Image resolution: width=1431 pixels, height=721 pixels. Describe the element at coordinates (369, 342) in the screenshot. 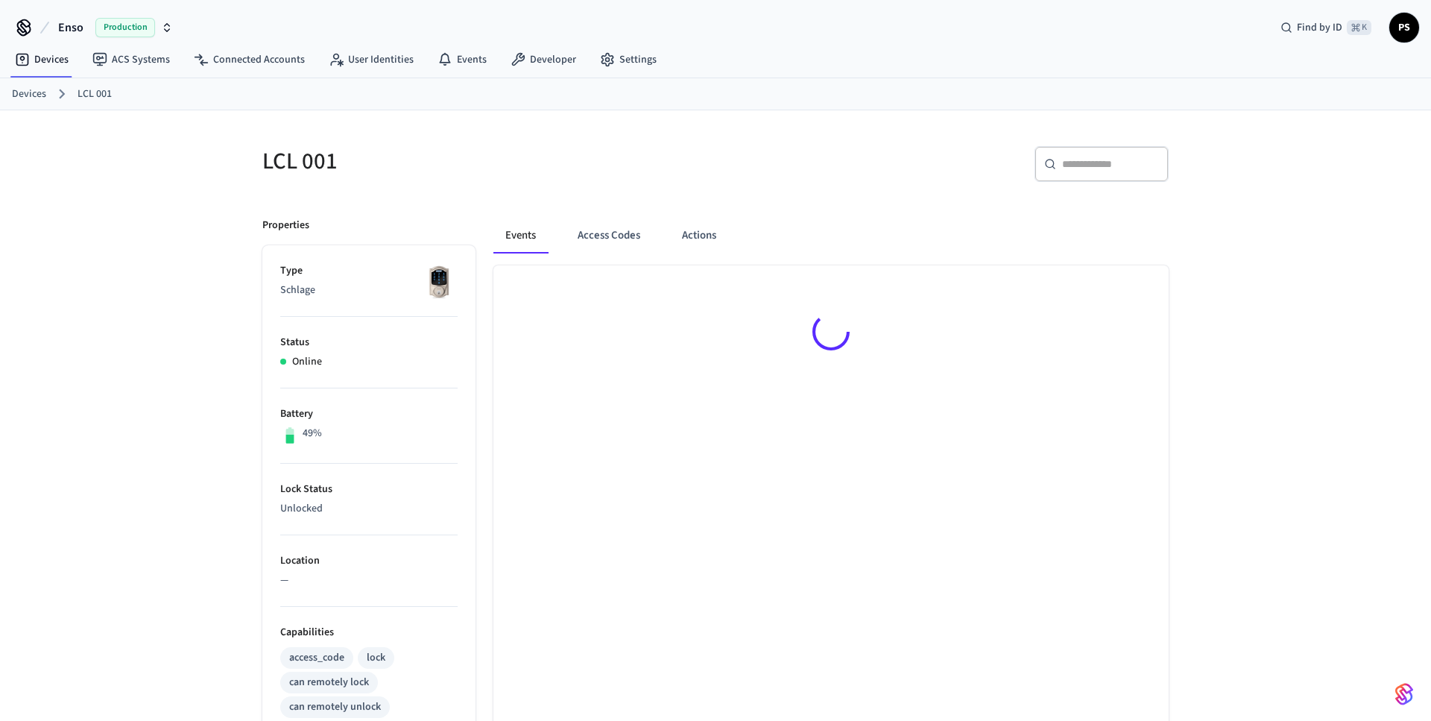

I see `p: Status` at that location.